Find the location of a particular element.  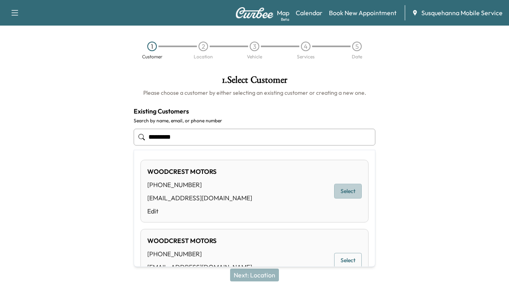

div: Beta is located at coordinates (285, 19).